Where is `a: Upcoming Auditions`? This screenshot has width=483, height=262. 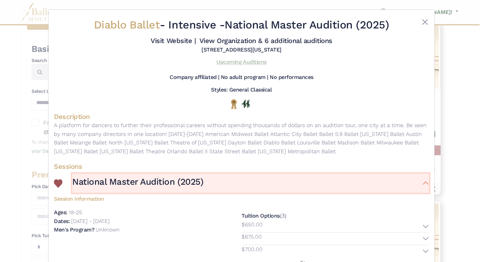 a: Upcoming Auditions is located at coordinates (241, 62).